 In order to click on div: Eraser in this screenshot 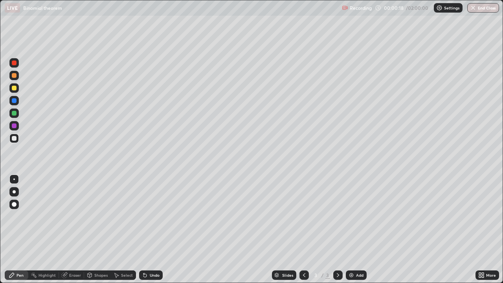, I will do `click(75, 275)`.